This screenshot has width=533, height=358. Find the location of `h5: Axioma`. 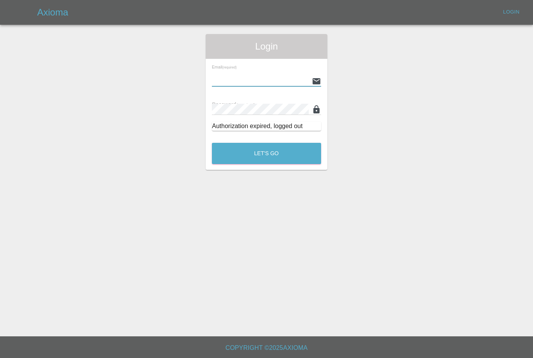

h5: Axioma is located at coordinates (53, 12).